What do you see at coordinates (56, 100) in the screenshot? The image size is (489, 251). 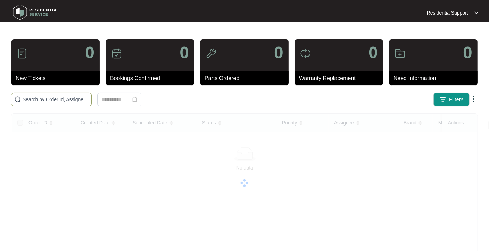 I see `input: Search by Order Id, Assignee Name, Customer Name, Brand and Model` at bounding box center [56, 100].